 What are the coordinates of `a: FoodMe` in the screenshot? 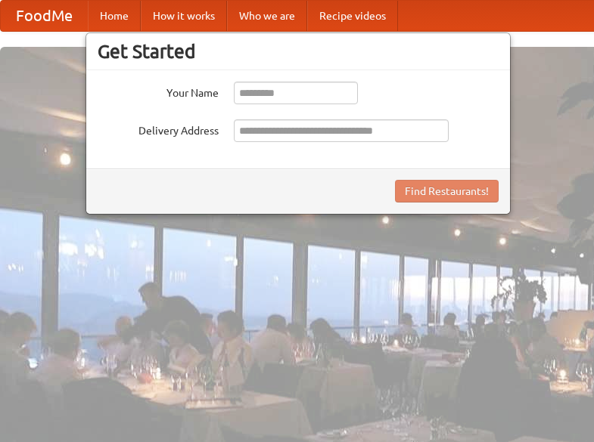 It's located at (44, 16).